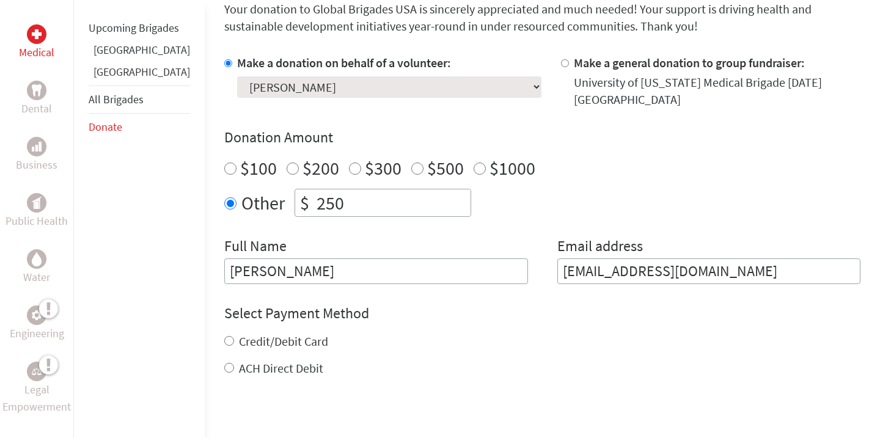 The height and width of the screenshot is (438, 880). What do you see at coordinates (263, 203) in the screenshot?
I see `label: Other` at bounding box center [263, 203].